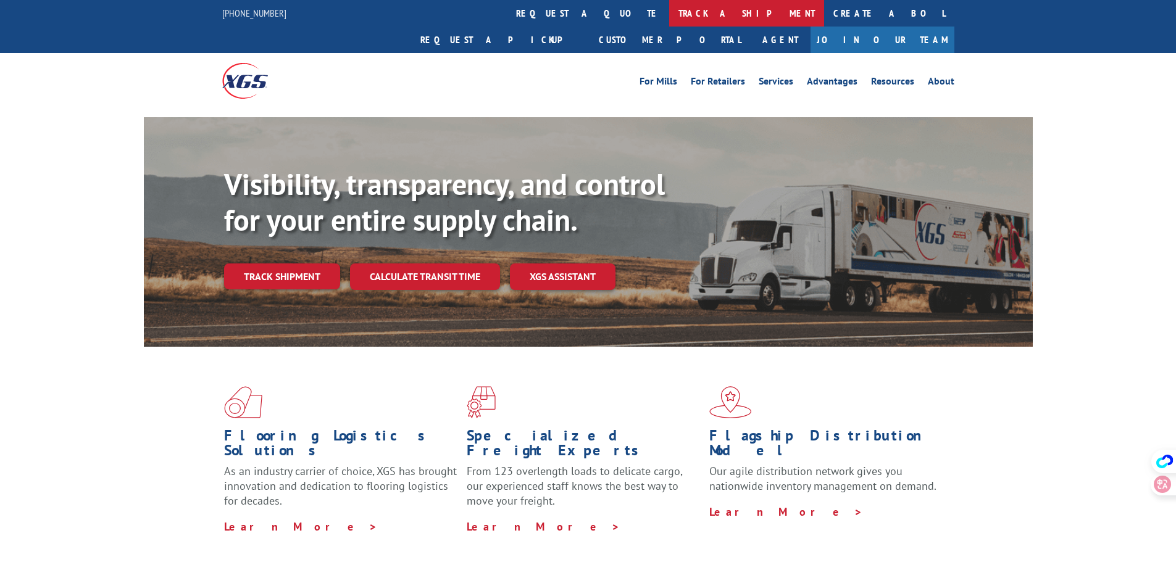 The height and width of the screenshot is (562, 1176). What do you see at coordinates (481, 402) in the screenshot?
I see `img: xgs-icon-focused-on-flooring-red` at bounding box center [481, 402].